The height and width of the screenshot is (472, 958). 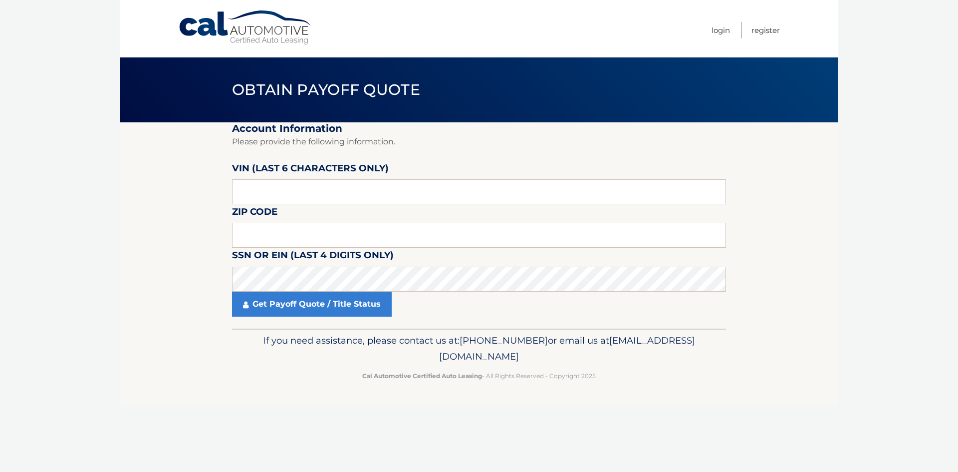 I want to click on h2: Account Information, so click(x=479, y=128).